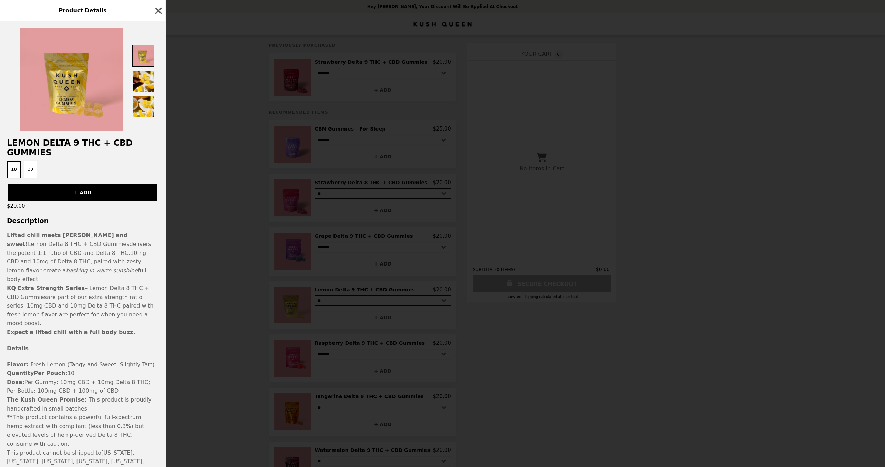  Describe the element at coordinates (19, 365) in the screenshot. I see `b: Flavor:` at that location.